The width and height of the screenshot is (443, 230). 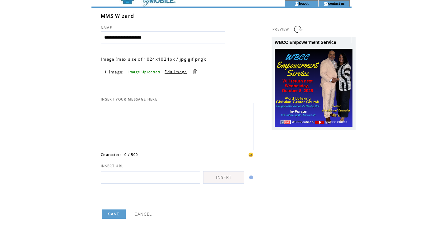 What do you see at coordinates (119, 155) in the screenshot?
I see `span: Characters: 0 / 500` at bounding box center [119, 155].